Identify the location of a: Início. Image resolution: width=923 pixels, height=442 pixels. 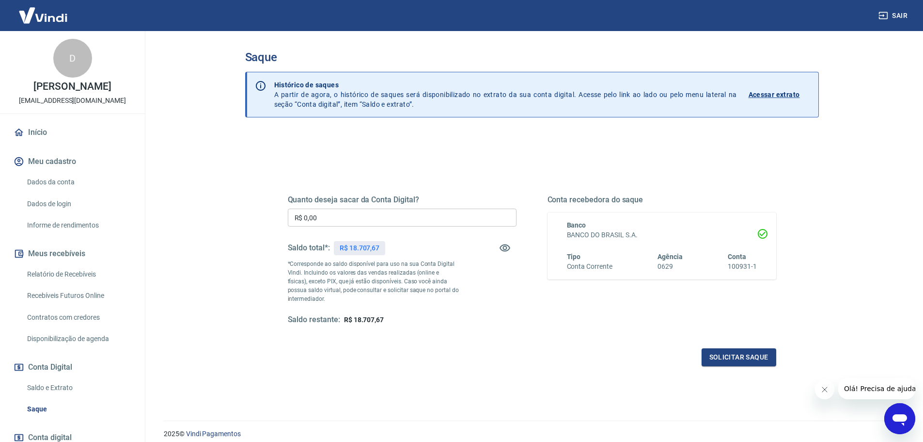
(72, 132).